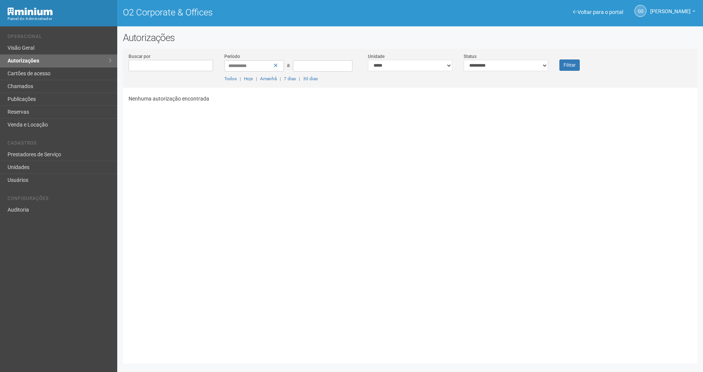  I want to click on h2: Autorizações, so click(410, 38).